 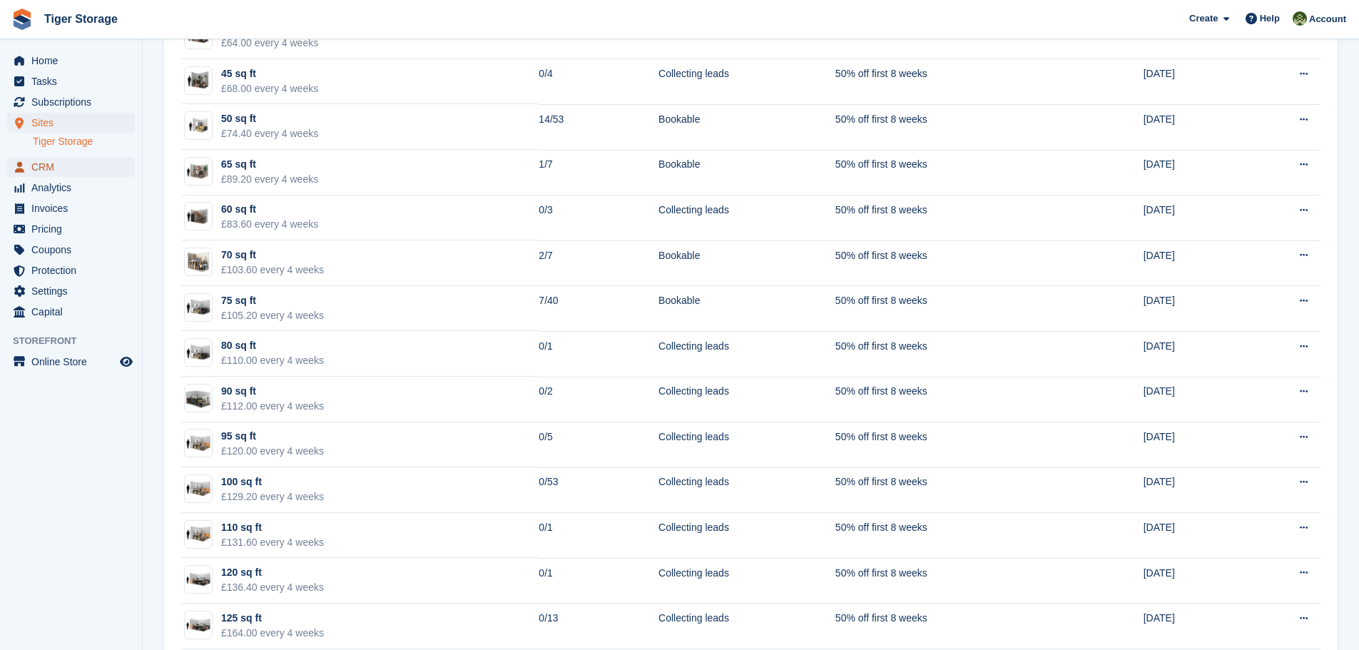 I want to click on td: 0/2, so click(x=598, y=399).